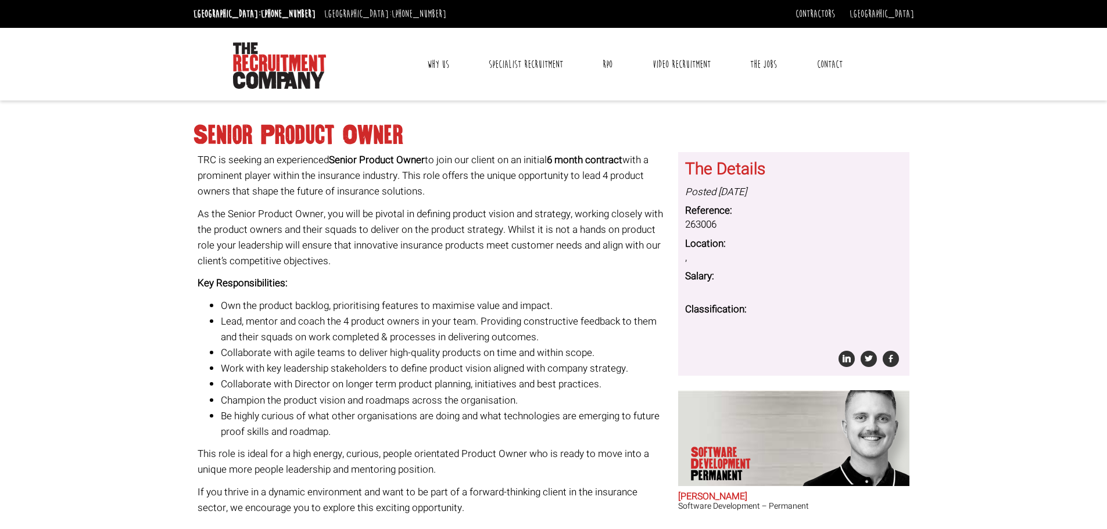 This screenshot has width=1107, height=529. Describe the element at coordinates (434, 176) in the screenshot. I see `p: TRC is seeking an experienced to join our client on an initial with a prominent player within the...` at that location.